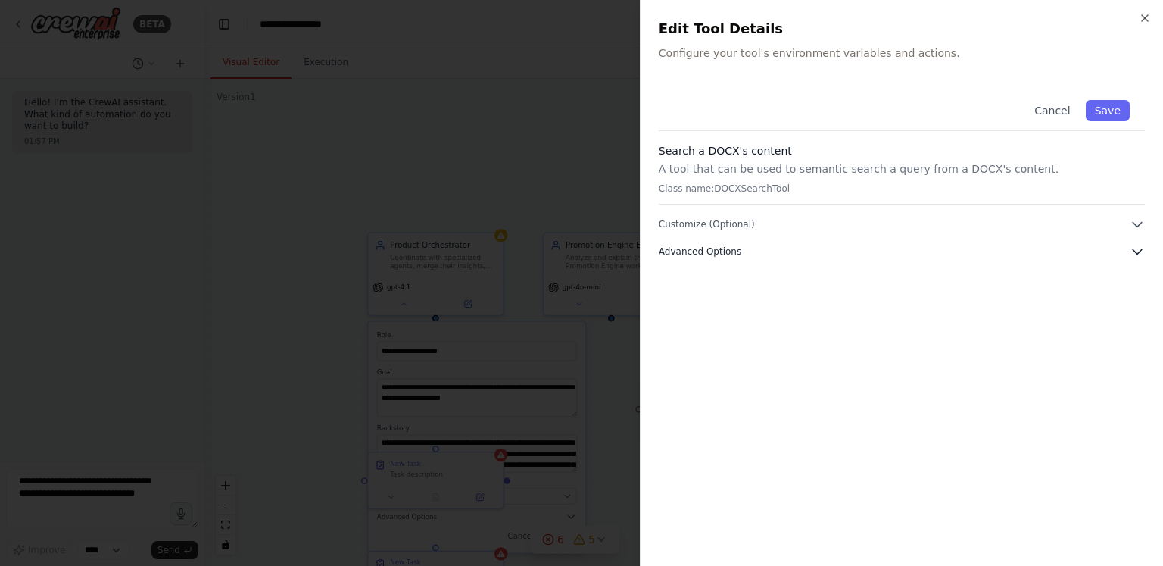 The image size is (1163, 566). Describe the element at coordinates (902, 189) in the screenshot. I see `p: Class name: DOCXSearchTool` at that location.